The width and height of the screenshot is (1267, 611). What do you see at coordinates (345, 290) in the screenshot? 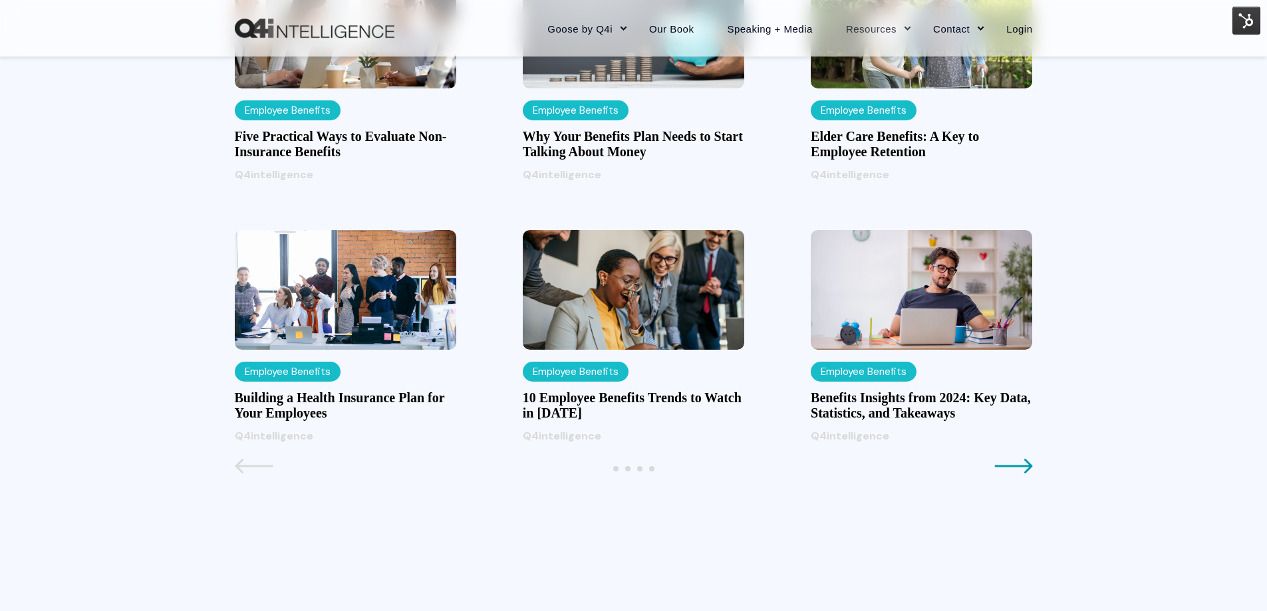
I see `img: Building a Health Insurance Plan for Your Employees` at bounding box center [345, 290].